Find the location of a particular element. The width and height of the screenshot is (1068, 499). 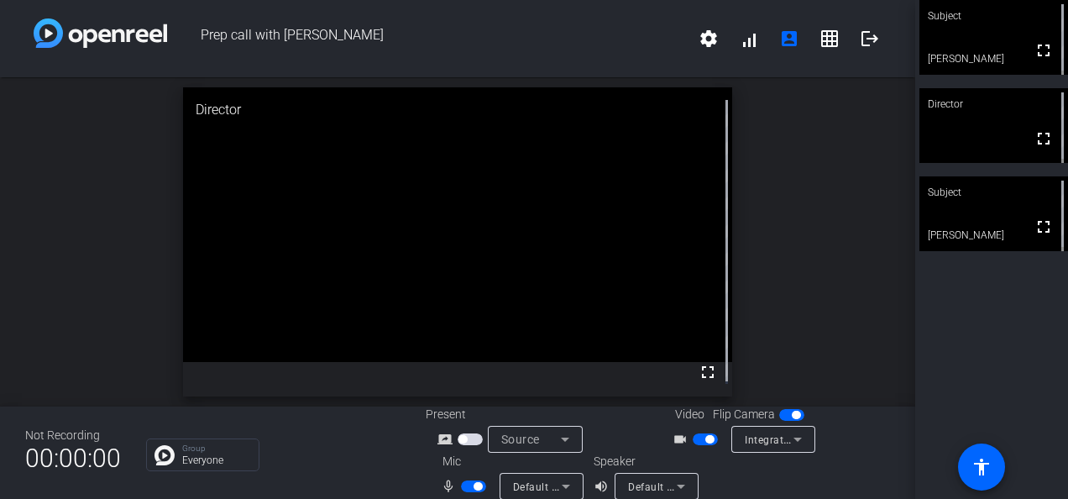

div: Subject is located at coordinates (993, 192).